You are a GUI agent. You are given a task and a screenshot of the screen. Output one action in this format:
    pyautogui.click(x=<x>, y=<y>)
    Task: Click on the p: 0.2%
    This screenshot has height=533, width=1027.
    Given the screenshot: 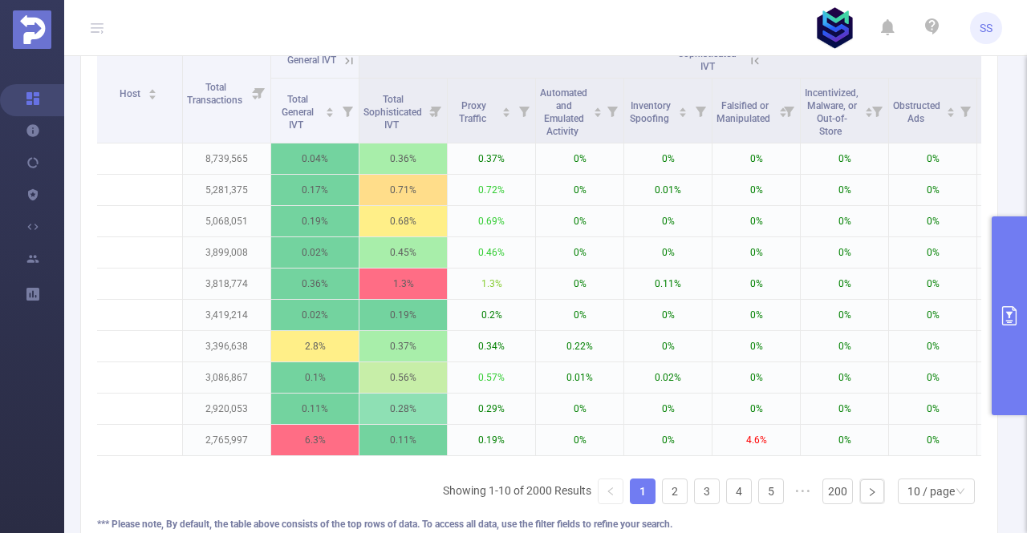 What is the action you would take?
    pyautogui.click(x=491, y=315)
    